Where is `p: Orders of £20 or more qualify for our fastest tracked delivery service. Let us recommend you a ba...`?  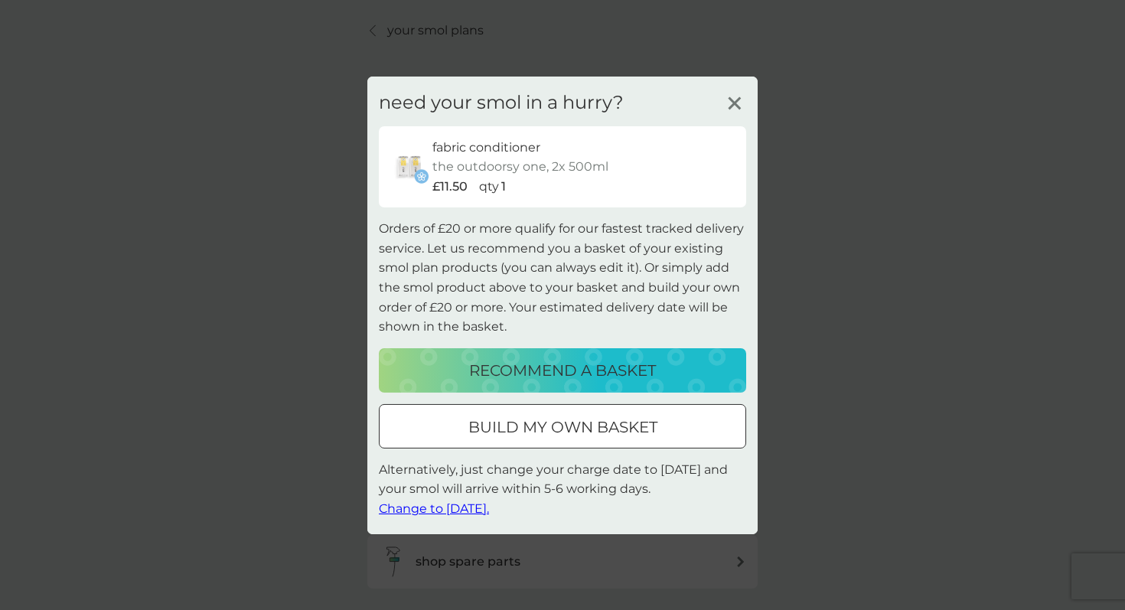 p: Orders of £20 or more qualify for our fastest tracked delivery service. Let us recommend you a ba... is located at coordinates (562, 278).